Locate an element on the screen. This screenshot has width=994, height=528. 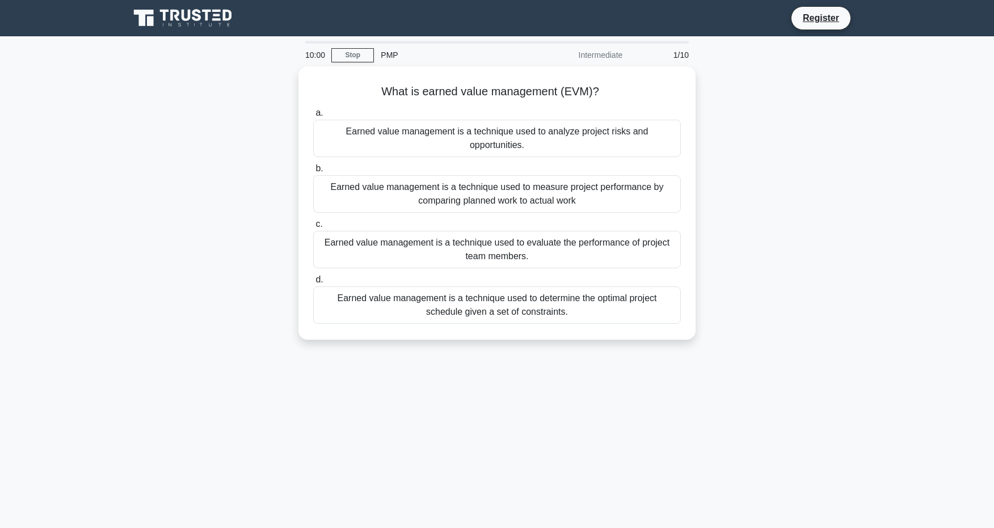
span: b. is located at coordinates (319, 168).